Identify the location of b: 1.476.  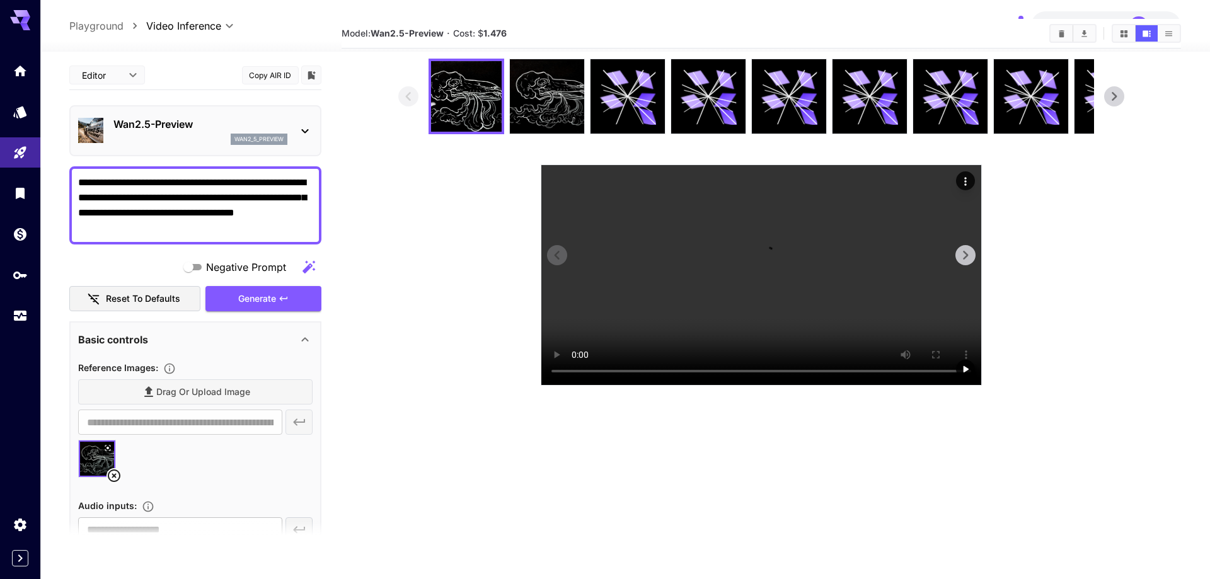
(495, 33).